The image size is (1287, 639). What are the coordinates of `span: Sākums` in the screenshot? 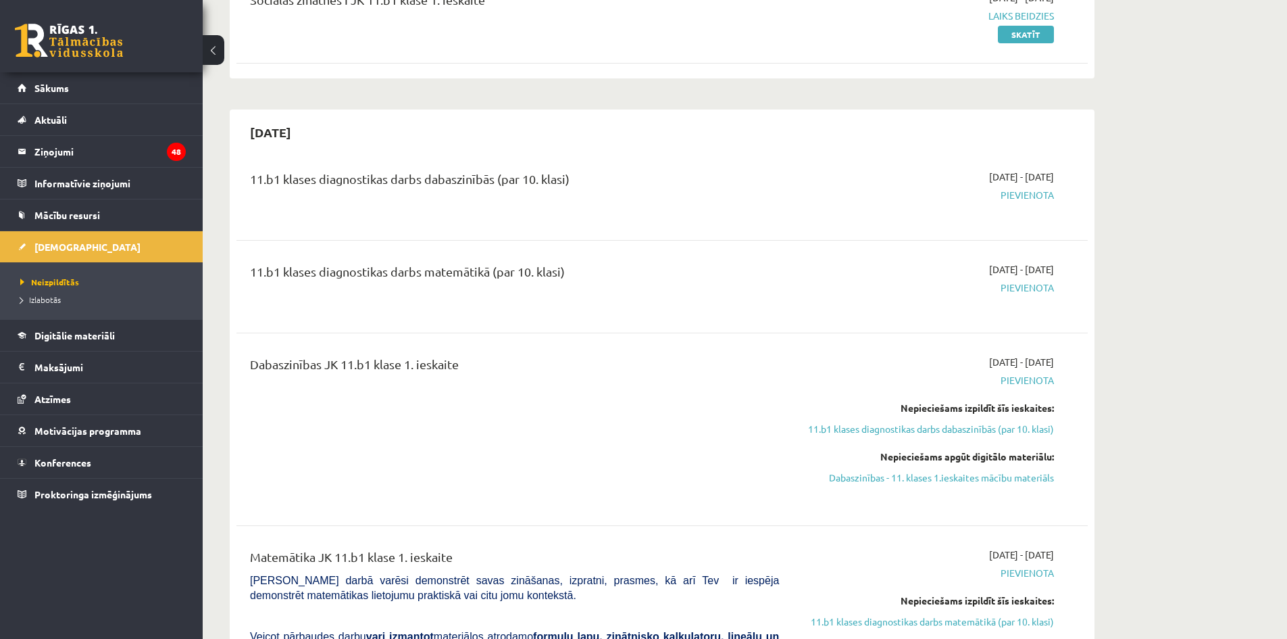 It's located at (51, 88).